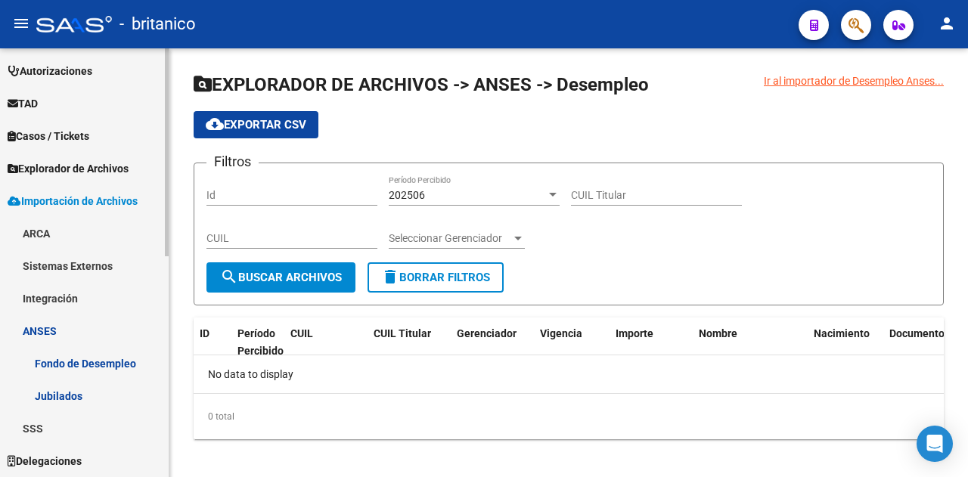  Describe the element at coordinates (256, 125) in the screenshot. I see `button: Exportar CSV` at that location.